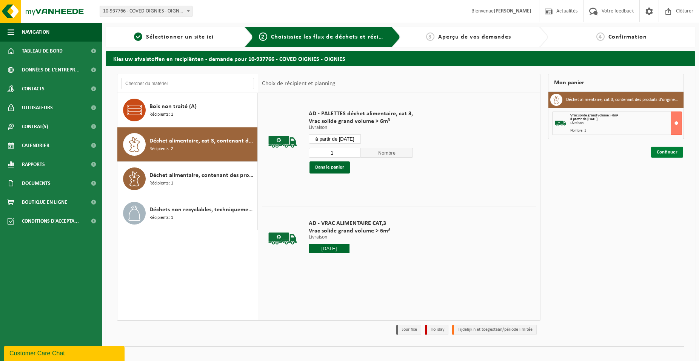  Describe the element at coordinates (50, 221) in the screenshot. I see `span: Conditions d'accepta...` at that location.